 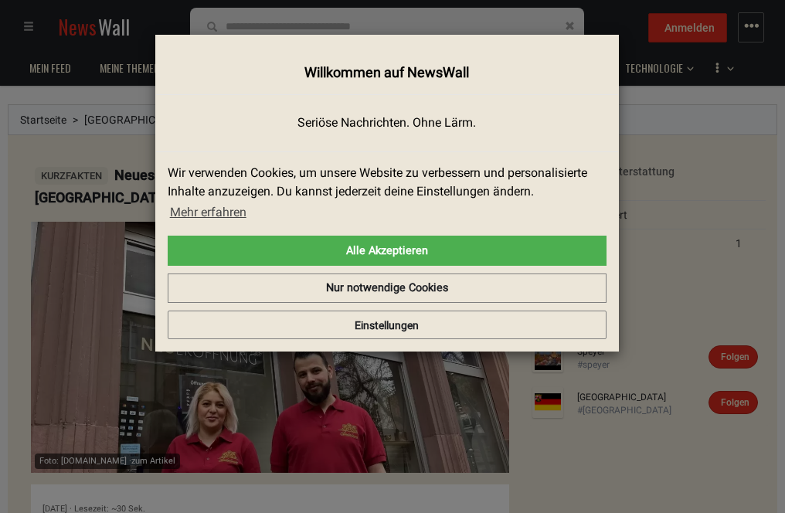 What do you see at coordinates (387, 288) in the screenshot?
I see `a: deny cookies` at bounding box center [387, 288].